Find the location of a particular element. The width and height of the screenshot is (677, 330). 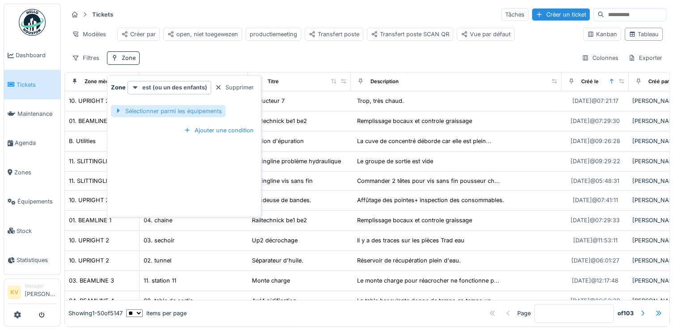

div: Monte charge is located at coordinates (271, 281).